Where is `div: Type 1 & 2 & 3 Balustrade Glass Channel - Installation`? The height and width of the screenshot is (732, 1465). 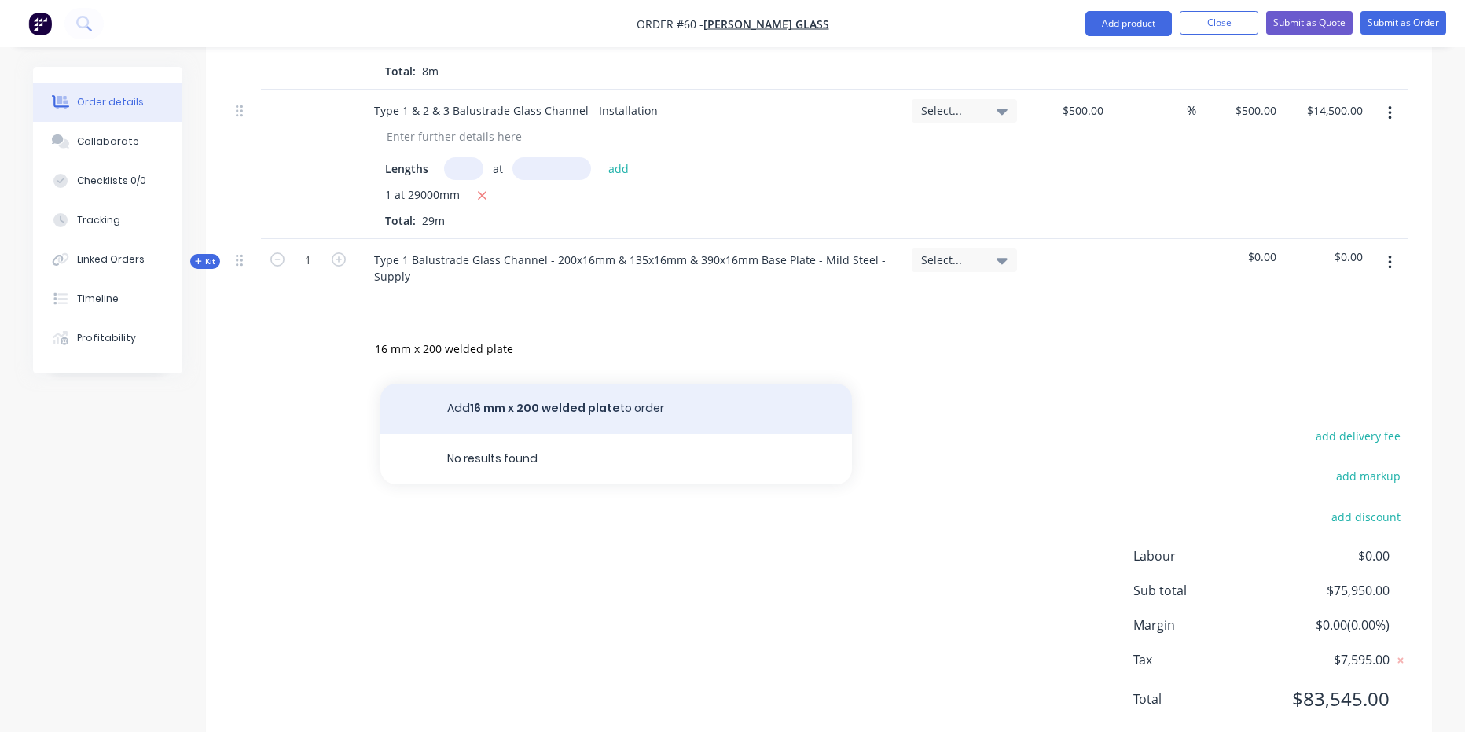
div: Type 1 & 2 & 3 Balustrade Glass Channel - Installation is located at coordinates (516, 110).